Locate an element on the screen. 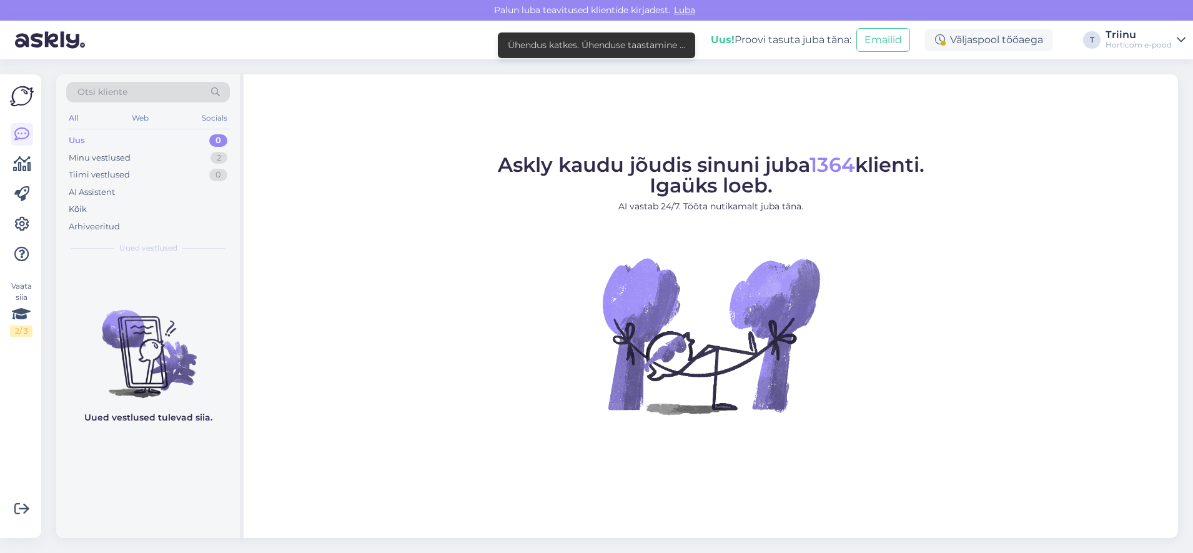 This screenshot has width=1193, height=553. div: Vaata siia is located at coordinates (21, 309).